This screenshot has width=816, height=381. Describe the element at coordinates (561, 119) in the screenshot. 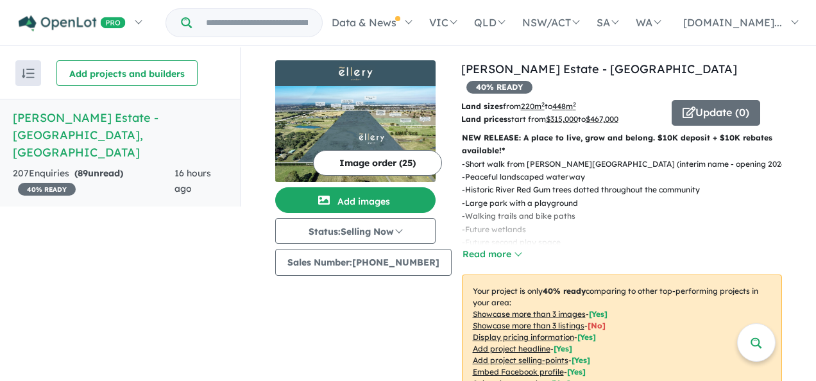

I see `p: start from` at that location.